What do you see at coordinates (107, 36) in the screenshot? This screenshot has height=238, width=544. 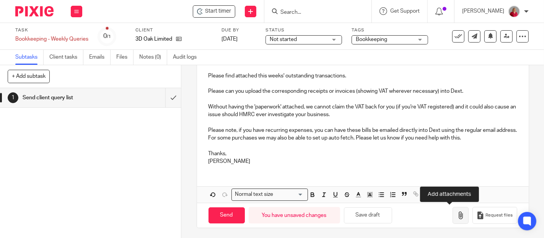 I see `div: 0` at bounding box center [107, 36].